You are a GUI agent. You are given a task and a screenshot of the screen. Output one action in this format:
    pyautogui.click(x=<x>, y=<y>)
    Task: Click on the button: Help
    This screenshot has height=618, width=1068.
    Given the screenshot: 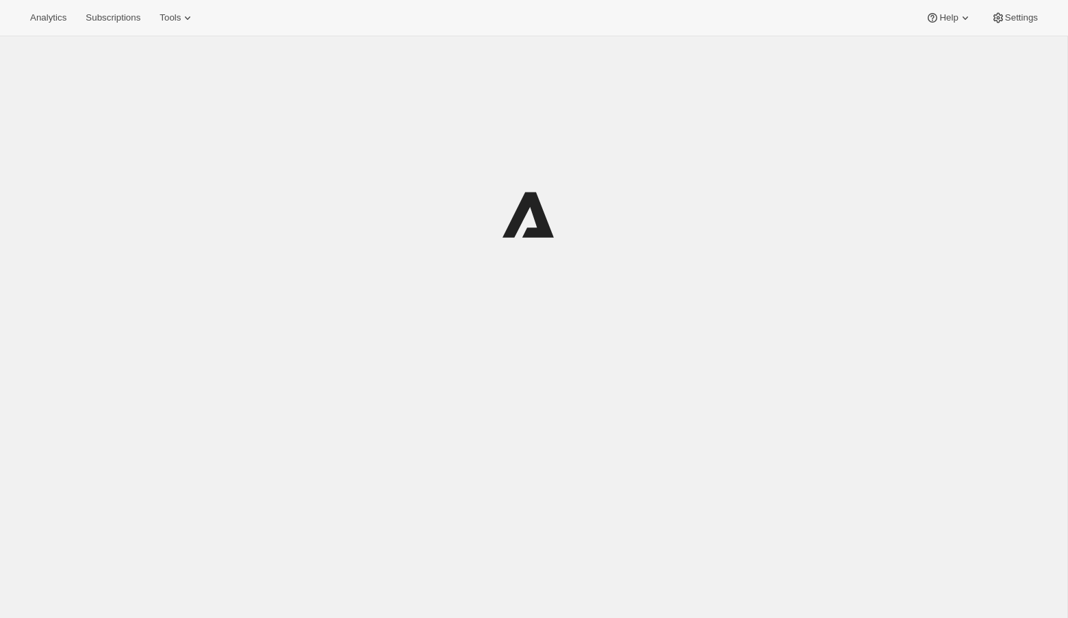 What is the action you would take?
    pyautogui.click(x=949, y=18)
    